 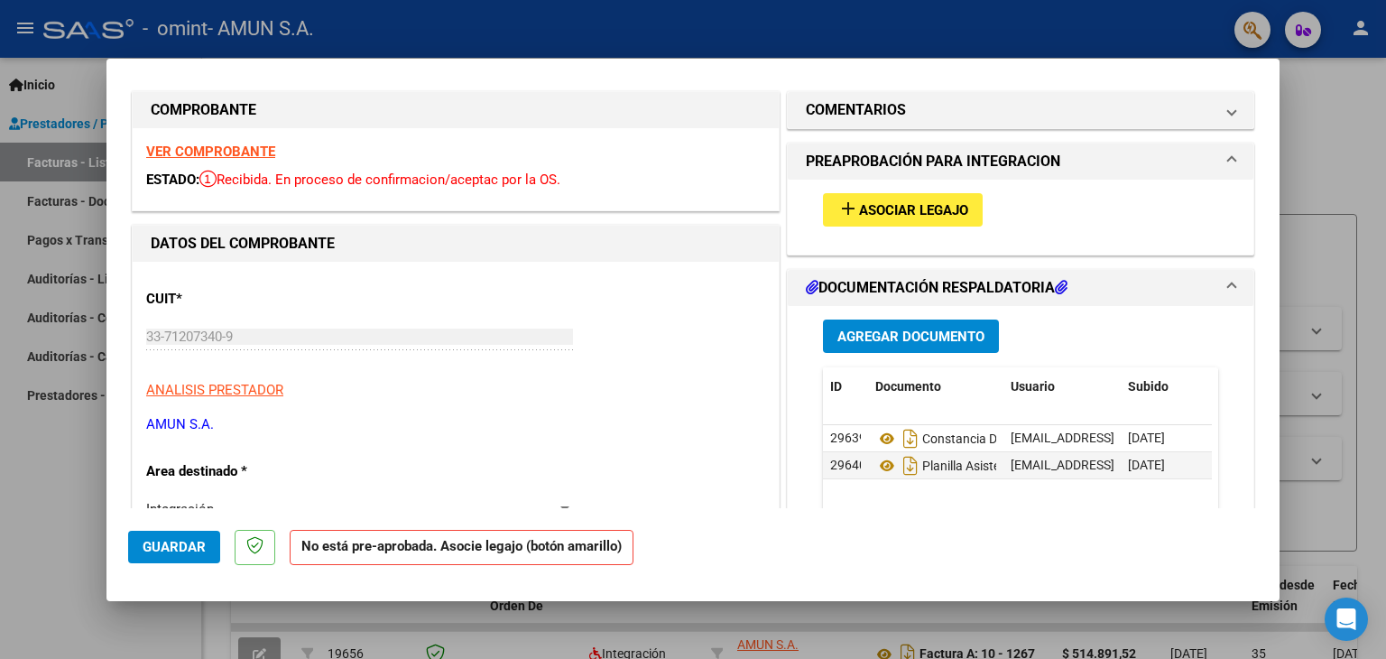 What do you see at coordinates (456, 424) in the screenshot?
I see `p: AMUN S.A.` at bounding box center [456, 424].